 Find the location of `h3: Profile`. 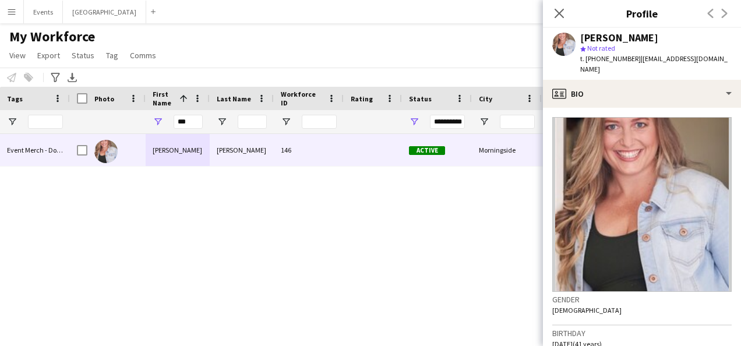

h3: Profile is located at coordinates (642, 13).